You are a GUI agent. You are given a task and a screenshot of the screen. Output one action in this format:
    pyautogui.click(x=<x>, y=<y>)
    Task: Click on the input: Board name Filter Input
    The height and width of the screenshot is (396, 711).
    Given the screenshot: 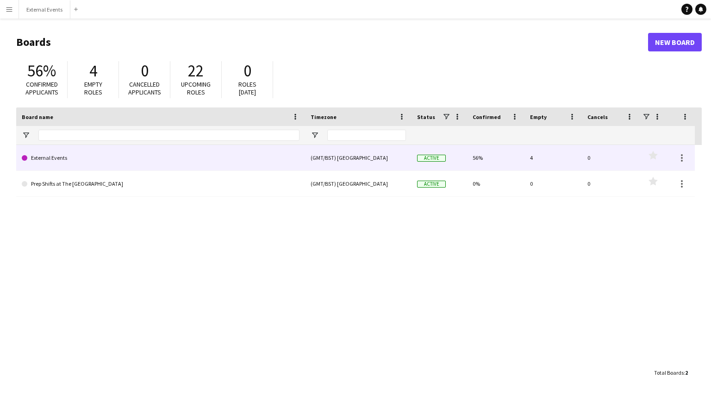 What is the action you would take?
    pyautogui.click(x=169, y=135)
    